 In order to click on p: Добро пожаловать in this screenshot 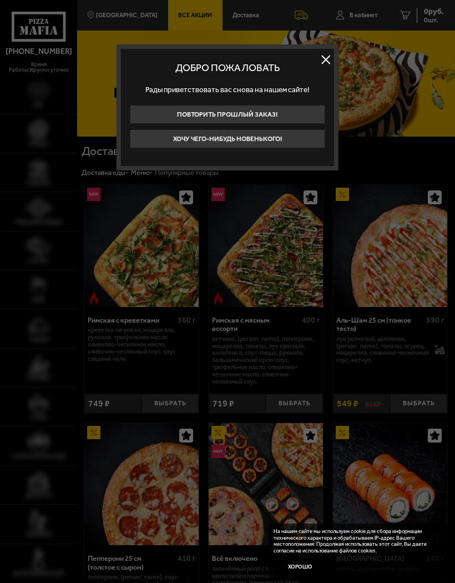, I will do `click(228, 68)`.